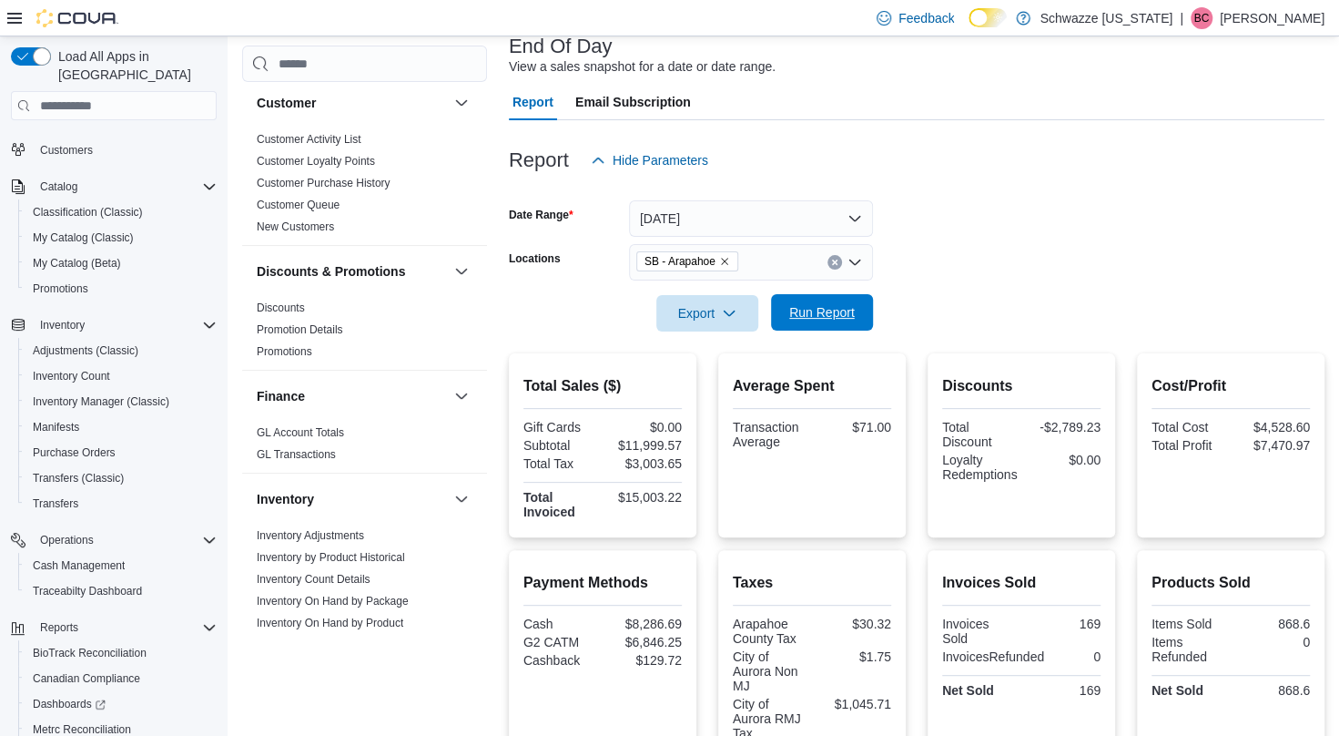  I want to click on span: Customer Queue, so click(298, 205).